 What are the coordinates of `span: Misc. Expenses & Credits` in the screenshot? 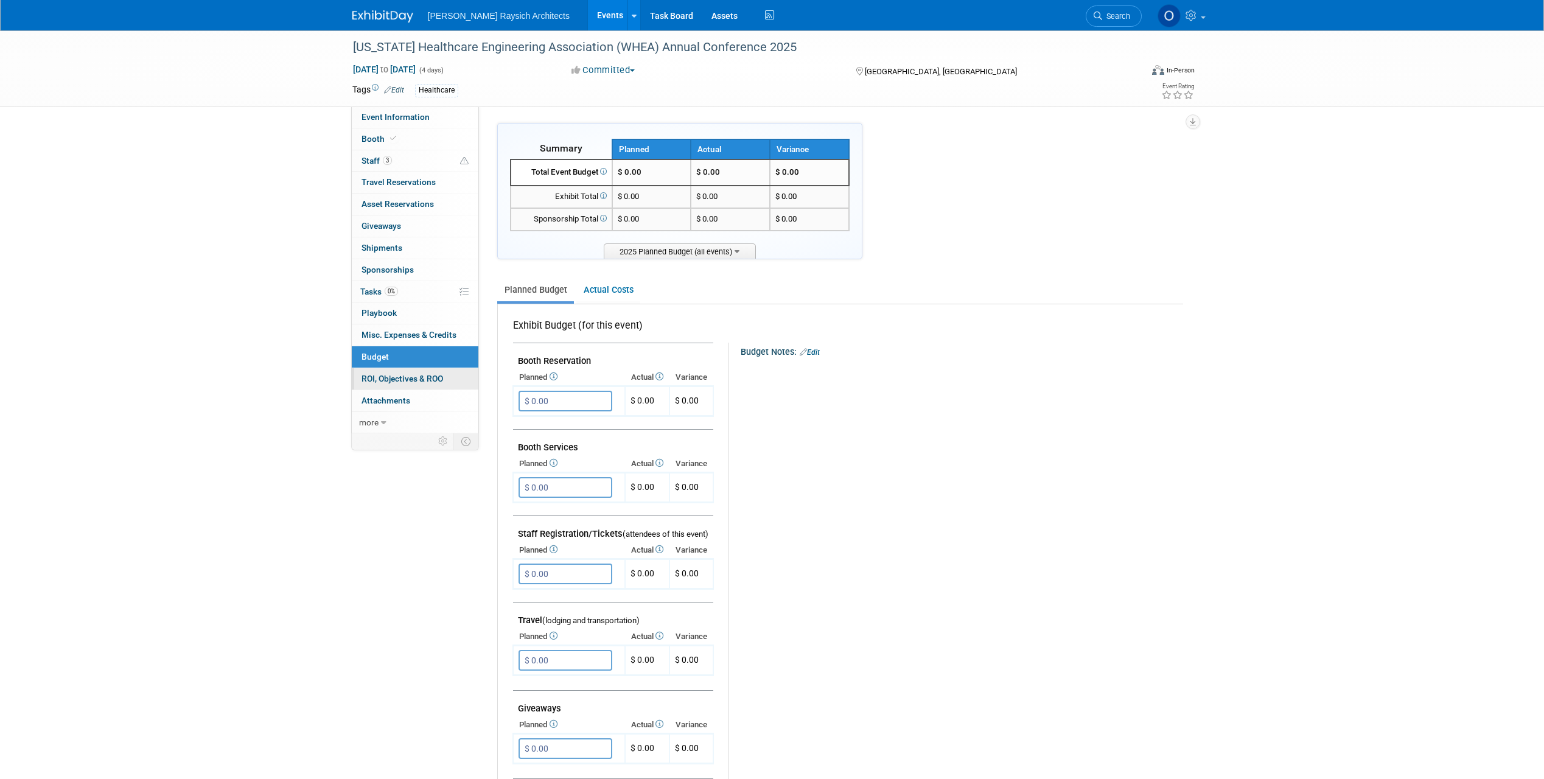 It's located at (409, 335).